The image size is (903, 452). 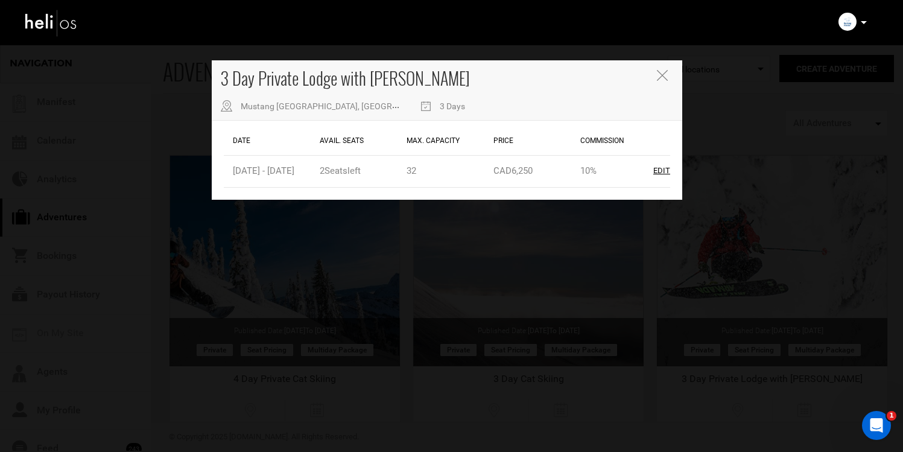 I want to click on div: Commission, so click(x=621, y=141).